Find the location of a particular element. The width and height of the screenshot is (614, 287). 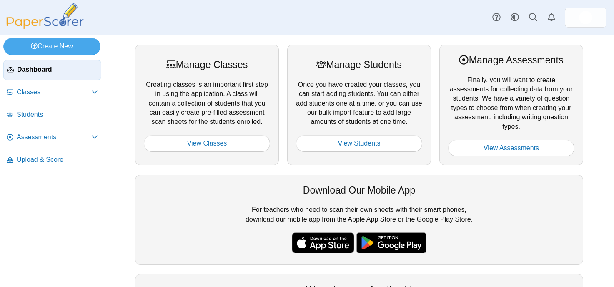

a: Classes is located at coordinates (52, 92).